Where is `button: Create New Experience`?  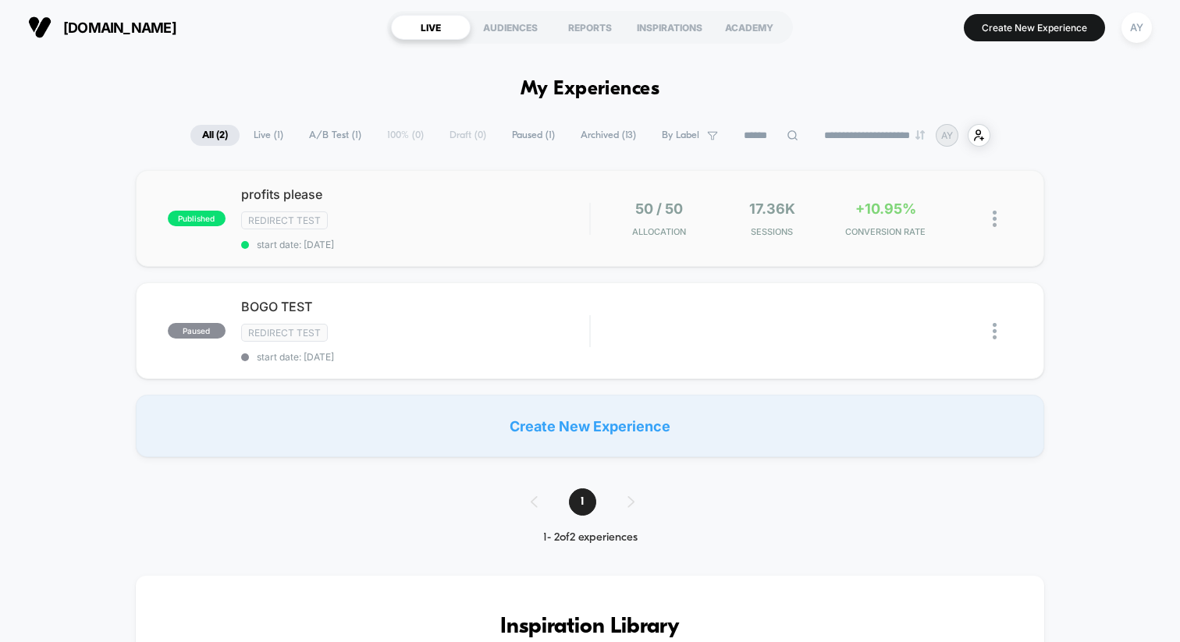 button: Create New Experience is located at coordinates (1034, 27).